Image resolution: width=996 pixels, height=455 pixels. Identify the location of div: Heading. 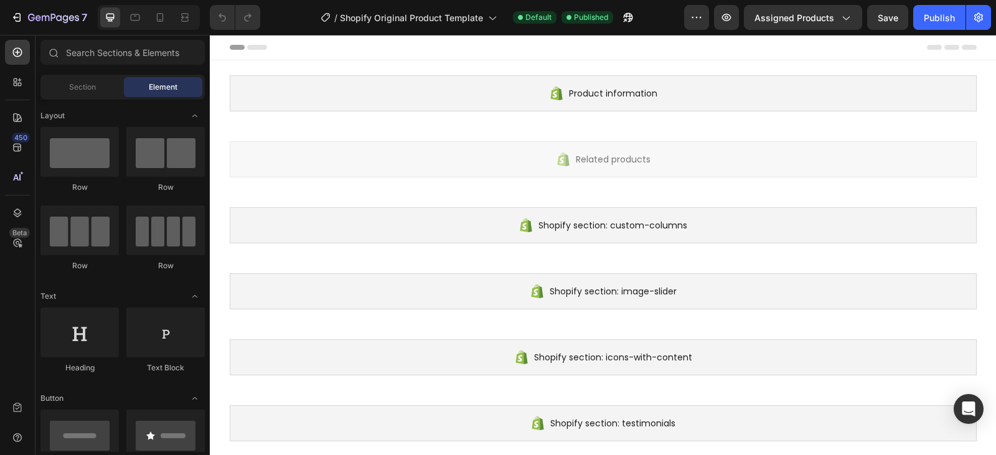
(80, 368).